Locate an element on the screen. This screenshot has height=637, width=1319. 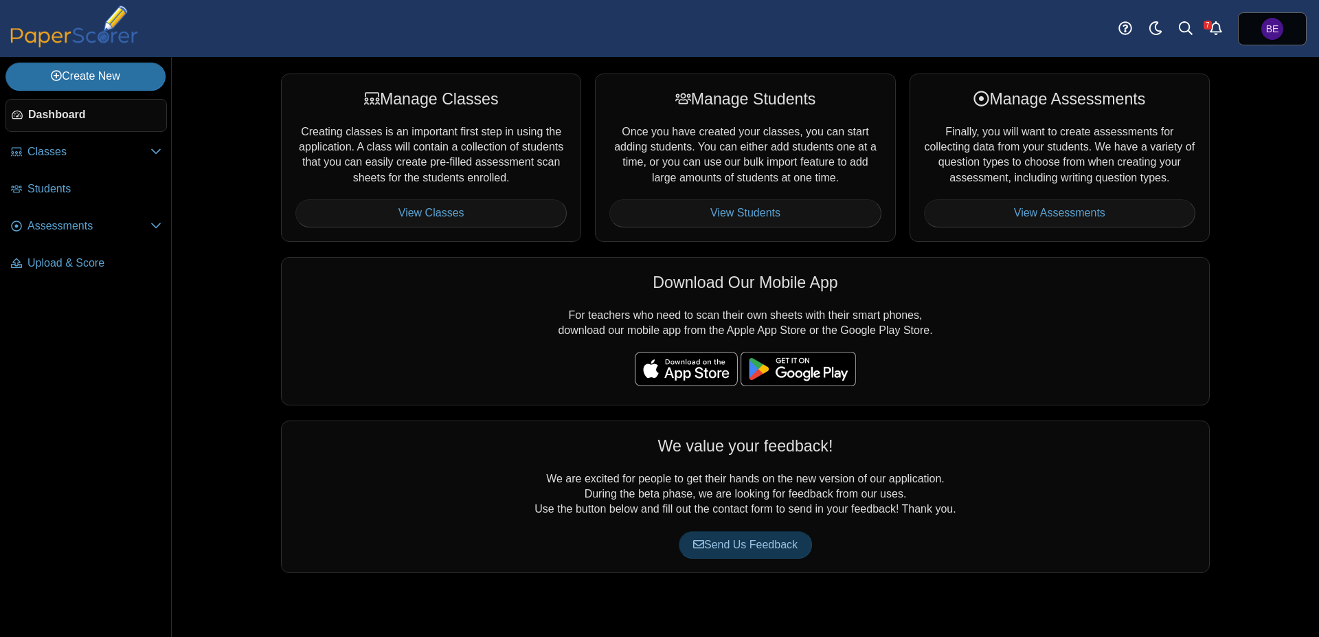
div: Creating classes is an important first step in using the application. A class will contain a coll... is located at coordinates (431, 157).